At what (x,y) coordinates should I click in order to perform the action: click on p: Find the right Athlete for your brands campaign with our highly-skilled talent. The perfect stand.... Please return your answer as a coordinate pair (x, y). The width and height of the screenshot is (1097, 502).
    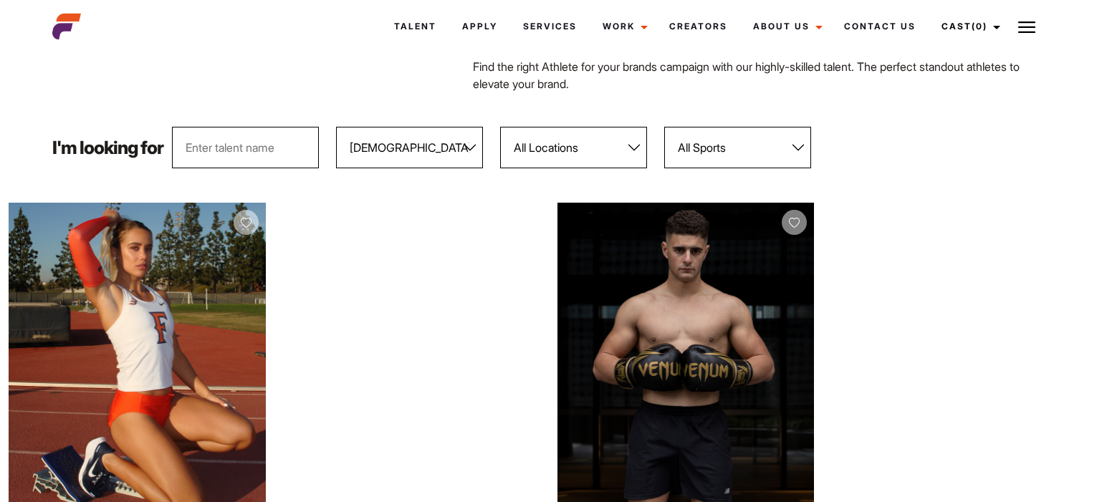
    Looking at the image, I should click on (759, 75).